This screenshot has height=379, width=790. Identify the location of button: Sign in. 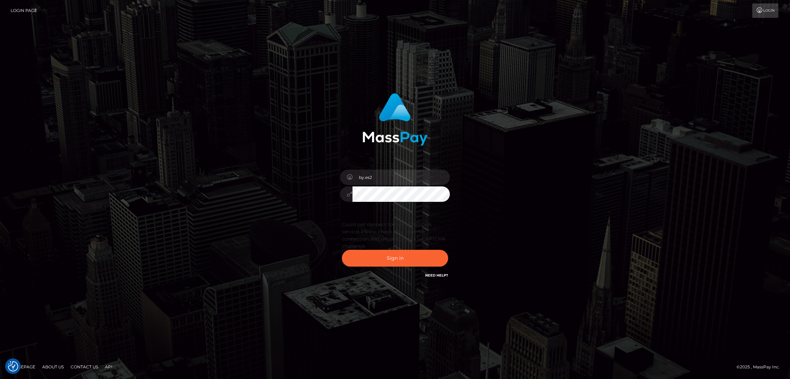
(395, 258).